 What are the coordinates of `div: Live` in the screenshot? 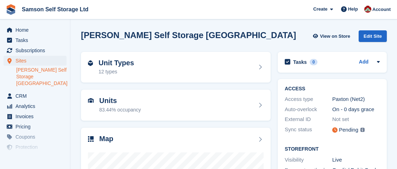 It's located at (356, 160).